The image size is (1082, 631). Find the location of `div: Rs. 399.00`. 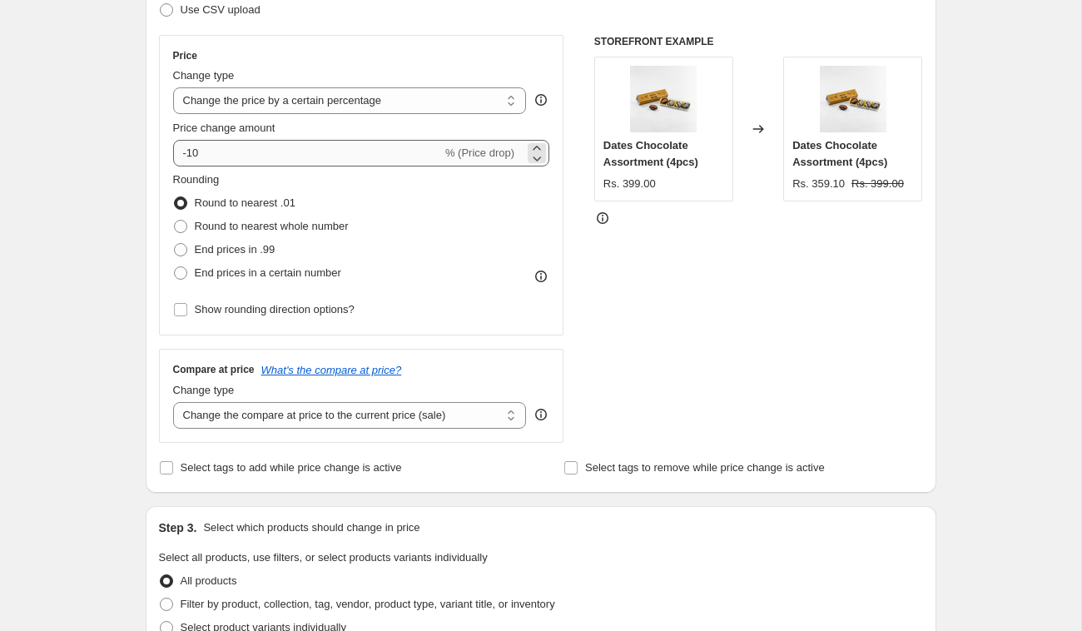

div: Rs. 399.00 is located at coordinates (629, 184).